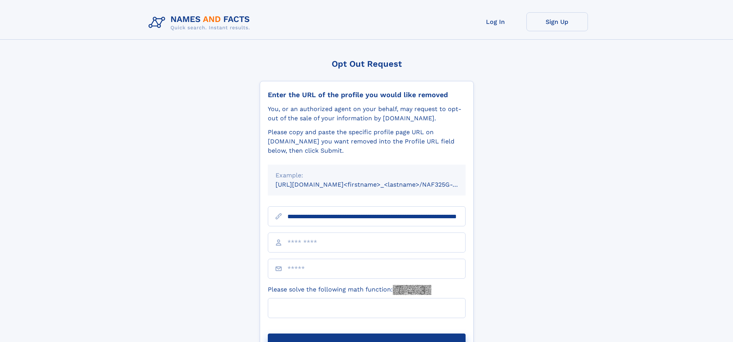  Describe the element at coordinates (367, 114) in the screenshot. I see `div: You, or an authorized agent on your behalf, may request to opt-out of the sale of your informatio...` at that location.